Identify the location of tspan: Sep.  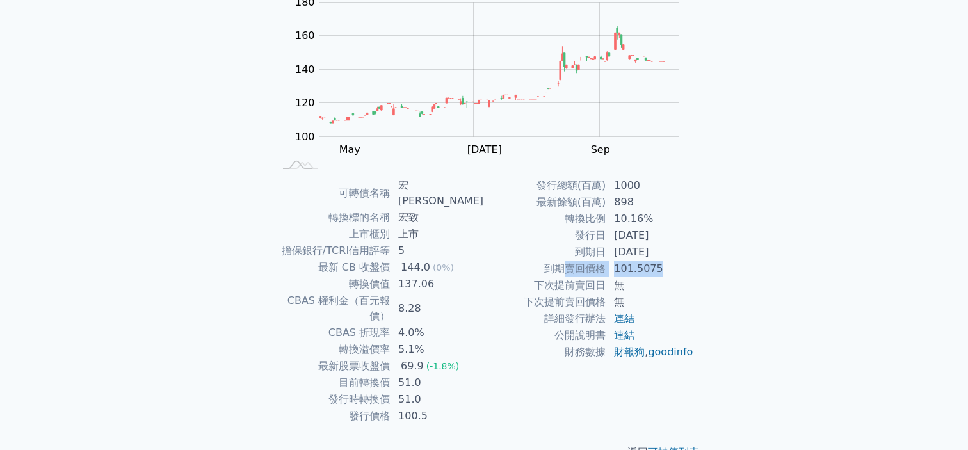
(601, 149).